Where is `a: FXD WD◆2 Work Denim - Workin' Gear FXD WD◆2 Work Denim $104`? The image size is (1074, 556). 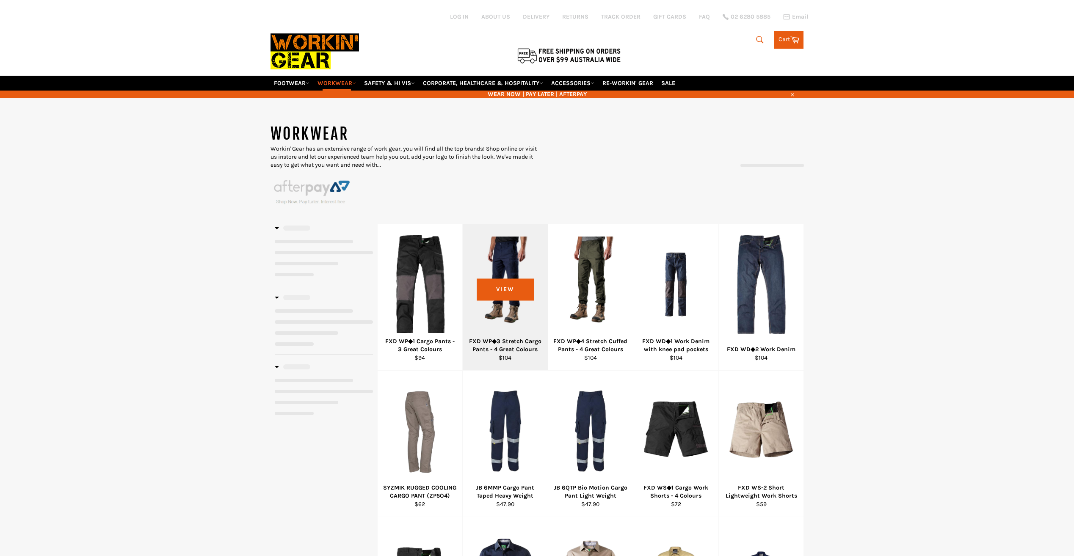
a: FXD WD◆2 Work Denim - Workin' Gear FXD WD◆2 Work Denim $104 is located at coordinates (761, 298).